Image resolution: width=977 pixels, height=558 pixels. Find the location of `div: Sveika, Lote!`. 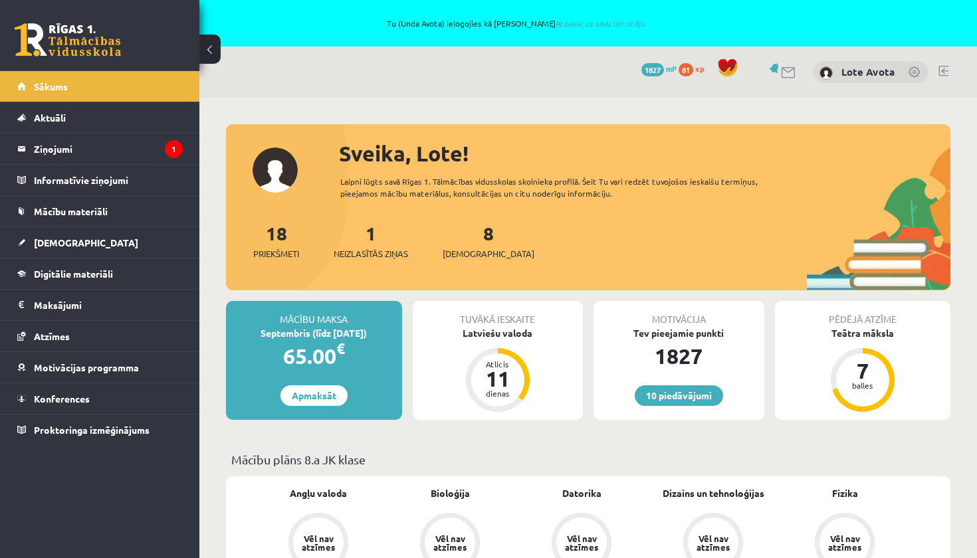

div: Sveika, Lote! is located at coordinates (645, 154).